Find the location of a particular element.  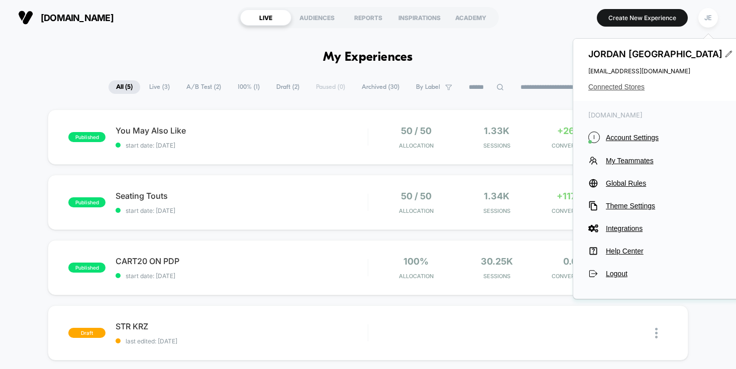

span: 1.33k is located at coordinates (496, 131).